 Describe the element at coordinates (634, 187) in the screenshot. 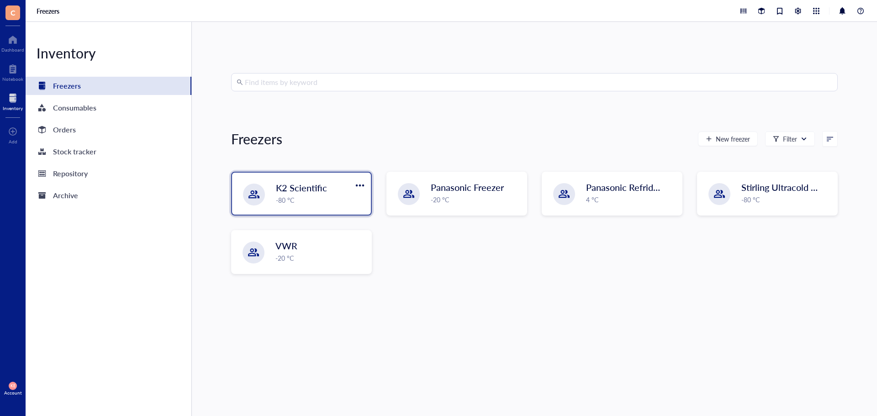

I see `span: Panasonic Refridgerator` at that location.